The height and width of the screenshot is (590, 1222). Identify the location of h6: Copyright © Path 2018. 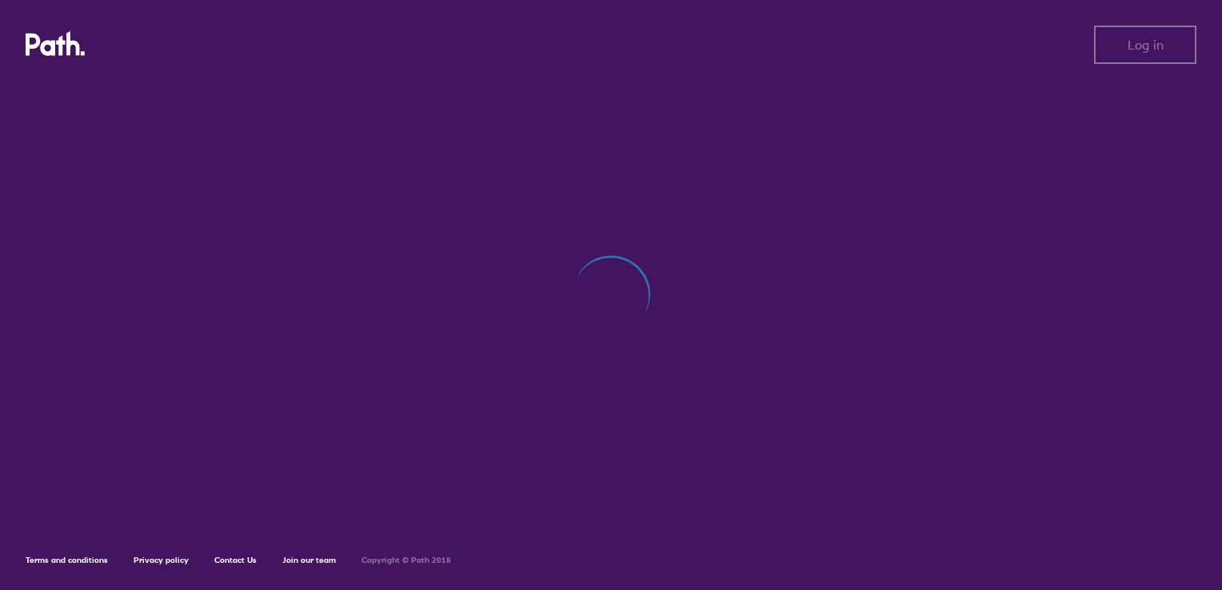
(406, 561).